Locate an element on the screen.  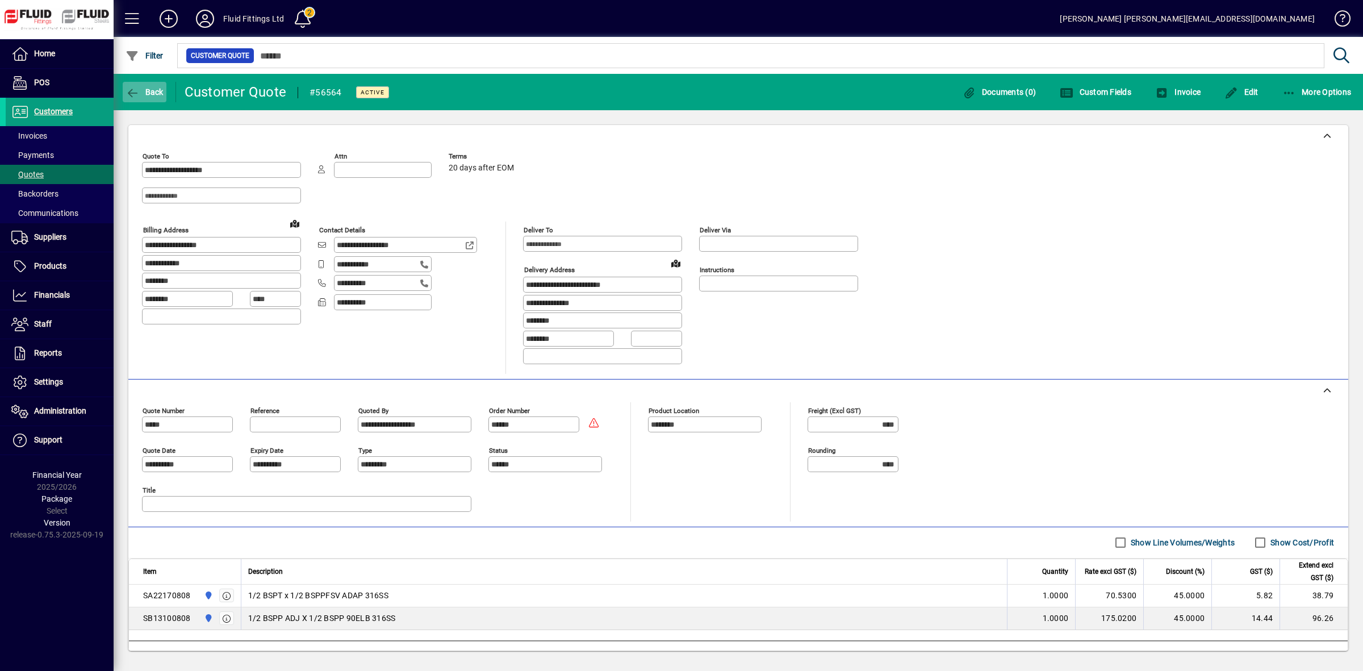
button: Documents (0) is located at coordinates (999, 92).